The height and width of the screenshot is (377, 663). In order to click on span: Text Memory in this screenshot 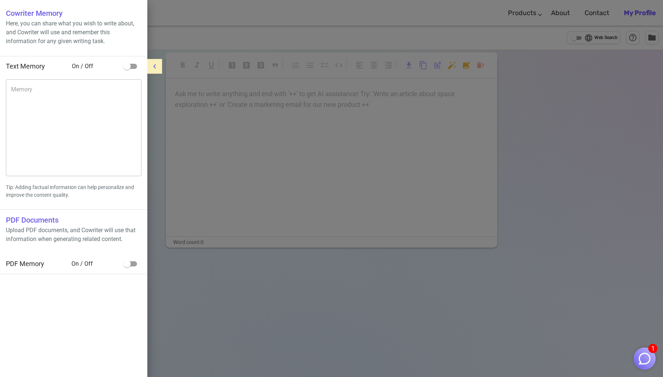, I will do `click(25, 66)`.